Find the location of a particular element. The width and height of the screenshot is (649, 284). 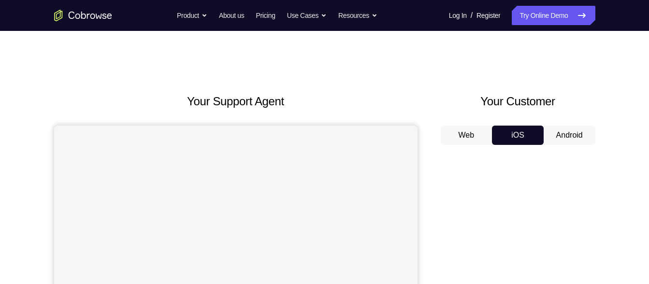

a: Go to the home page is located at coordinates (83, 15).